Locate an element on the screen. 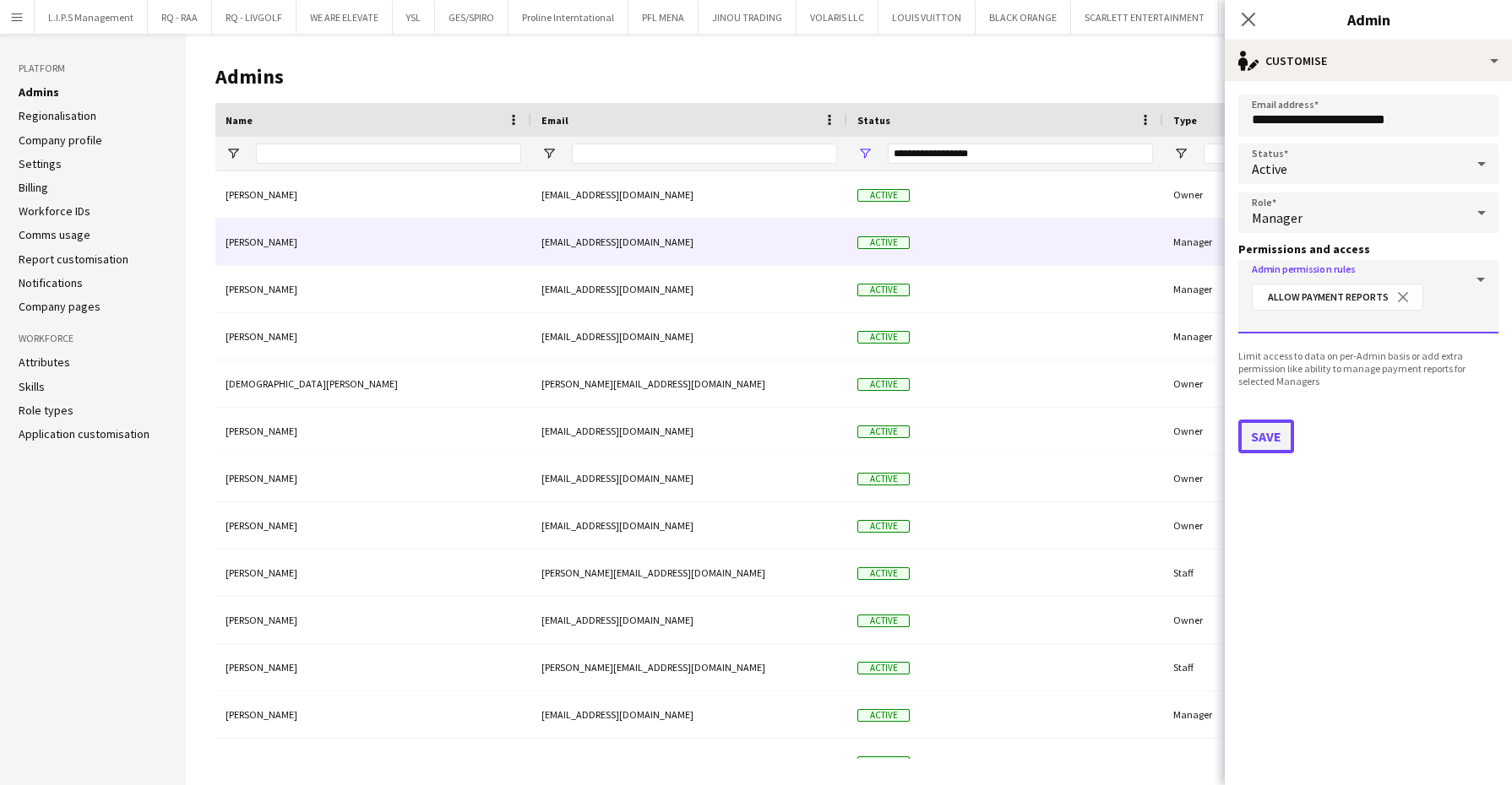 Image resolution: width=1512 pixels, height=785 pixels. span: Manager is located at coordinates (1276, 218).